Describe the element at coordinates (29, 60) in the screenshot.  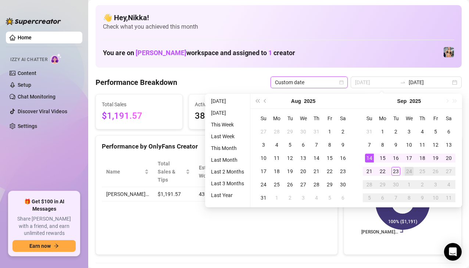
I see `span: Izzy AI Chatter` at that location.